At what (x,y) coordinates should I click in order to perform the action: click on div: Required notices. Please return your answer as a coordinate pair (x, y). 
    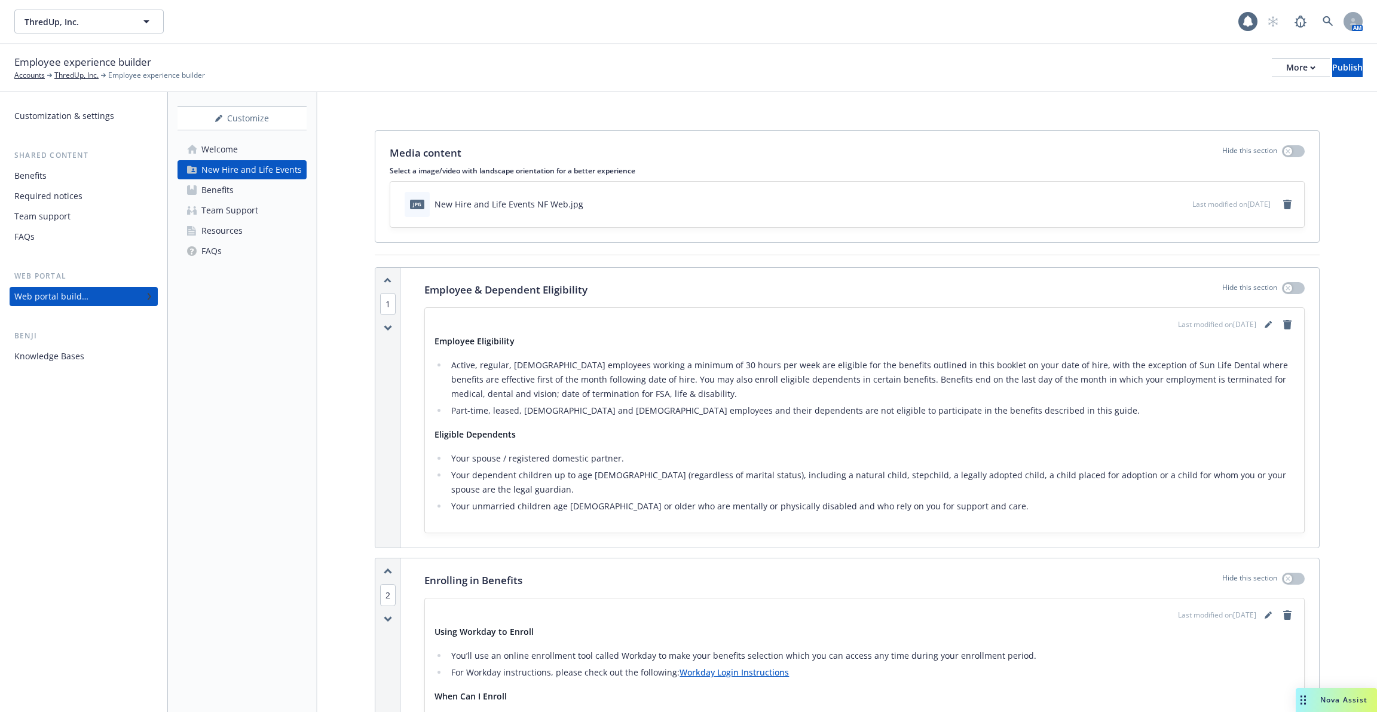
    Looking at the image, I should click on (48, 196).